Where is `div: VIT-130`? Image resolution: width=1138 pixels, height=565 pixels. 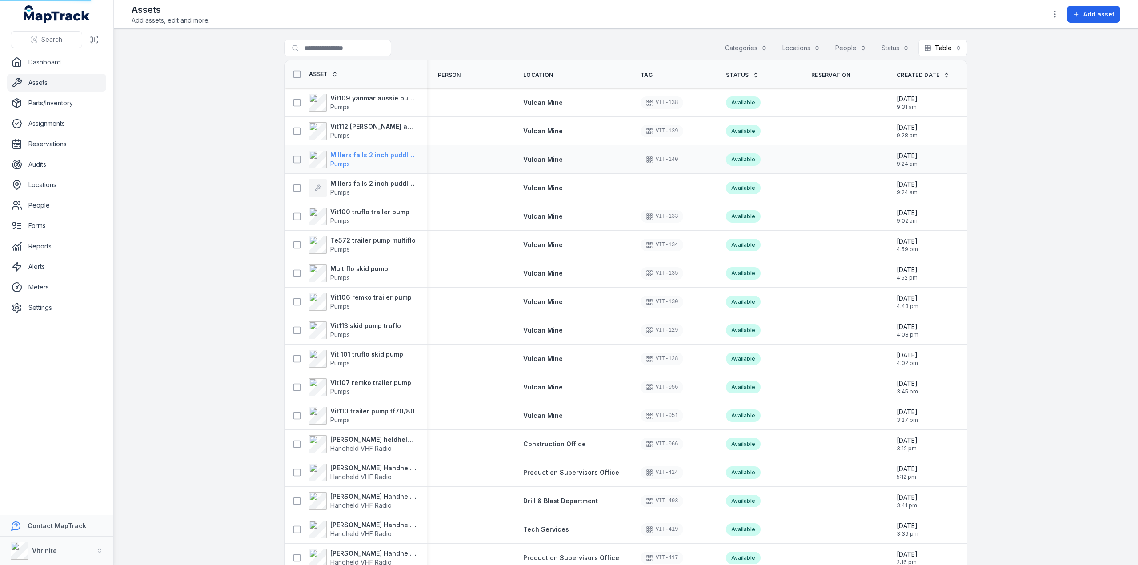 div: VIT-130 is located at coordinates (662, 302).